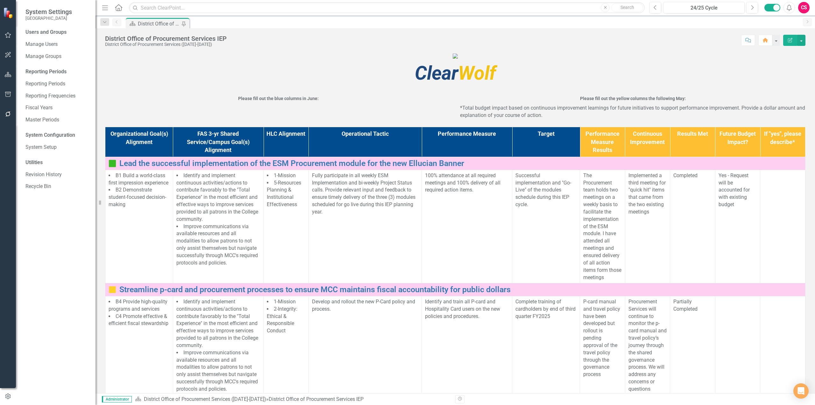 The image size is (815, 405). Describe the element at coordinates (365, 305) in the screenshot. I see `p: Develop and rollout the new P-Card policy and process.` at that location.